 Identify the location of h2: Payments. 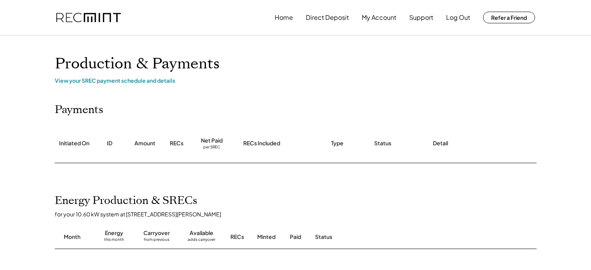
(79, 110).